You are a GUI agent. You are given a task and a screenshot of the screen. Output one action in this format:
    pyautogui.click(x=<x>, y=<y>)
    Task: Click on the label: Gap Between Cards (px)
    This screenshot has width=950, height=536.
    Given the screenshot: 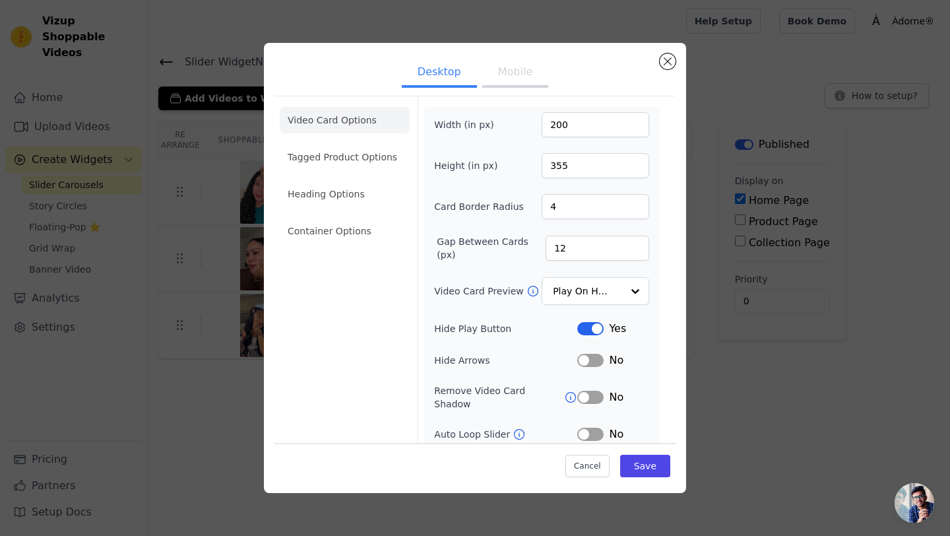 What is the action you would take?
    pyautogui.click(x=491, y=248)
    